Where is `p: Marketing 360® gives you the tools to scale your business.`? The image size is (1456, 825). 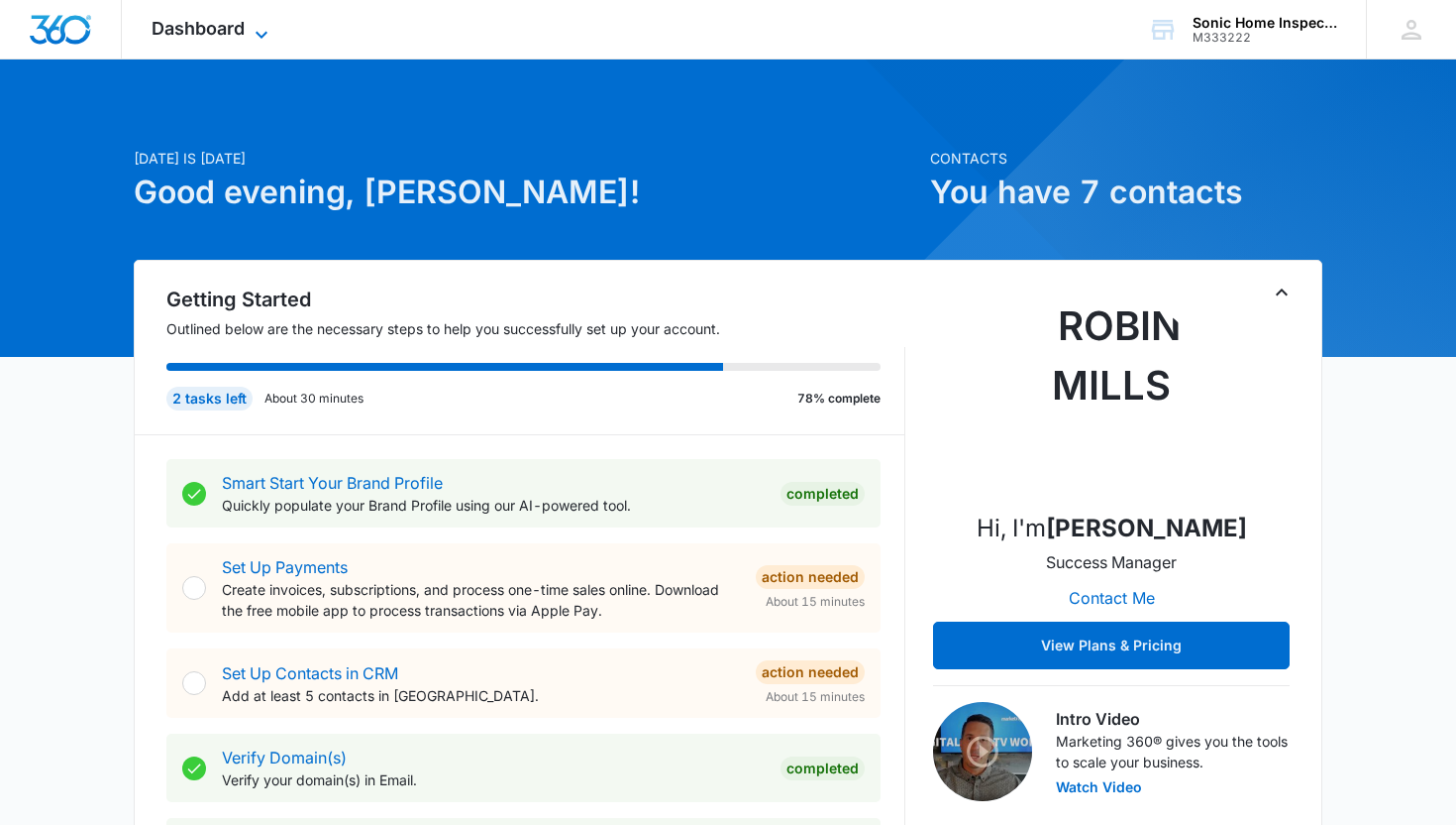 p: Marketing 360® gives you the tools to scale your business. is located at coordinates (1173, 751).